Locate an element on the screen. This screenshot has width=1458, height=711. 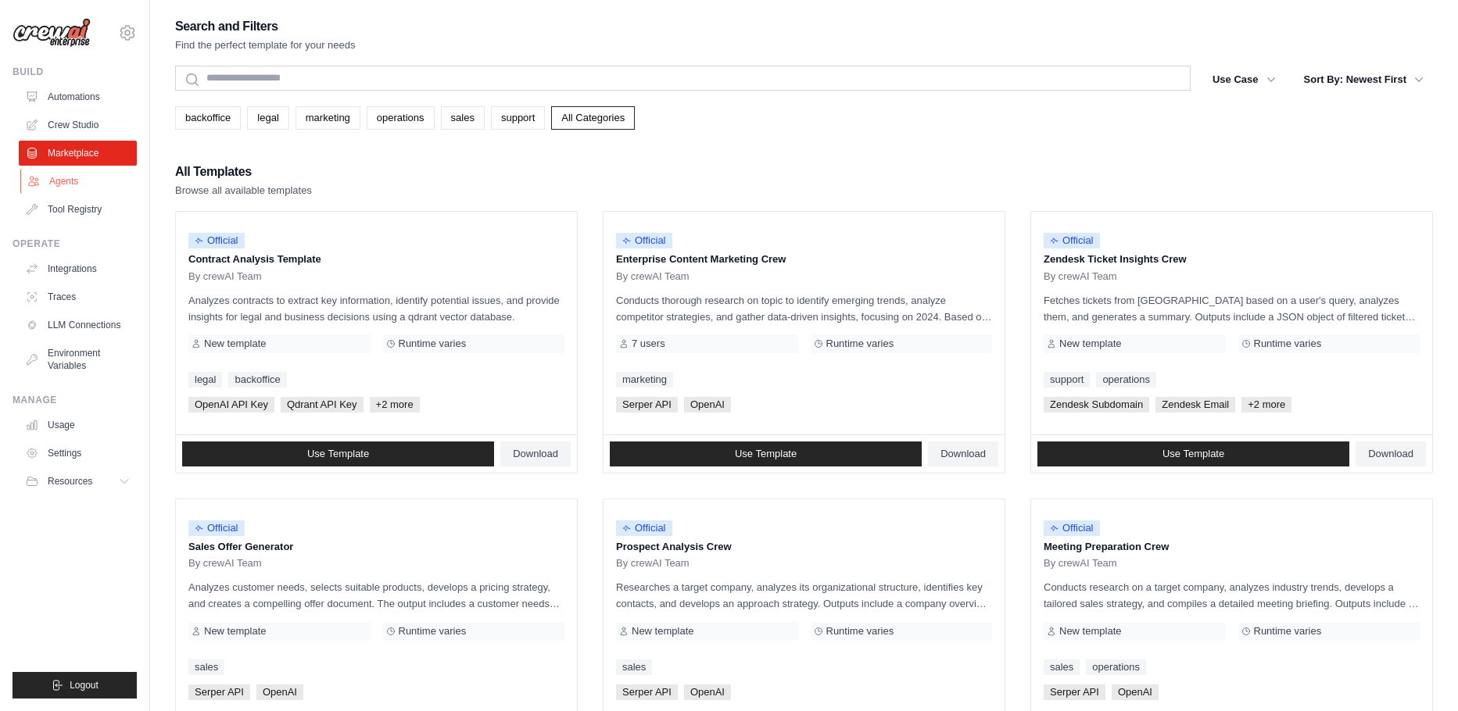
span: Qdrant API Key is located at coordinates (322, 405).